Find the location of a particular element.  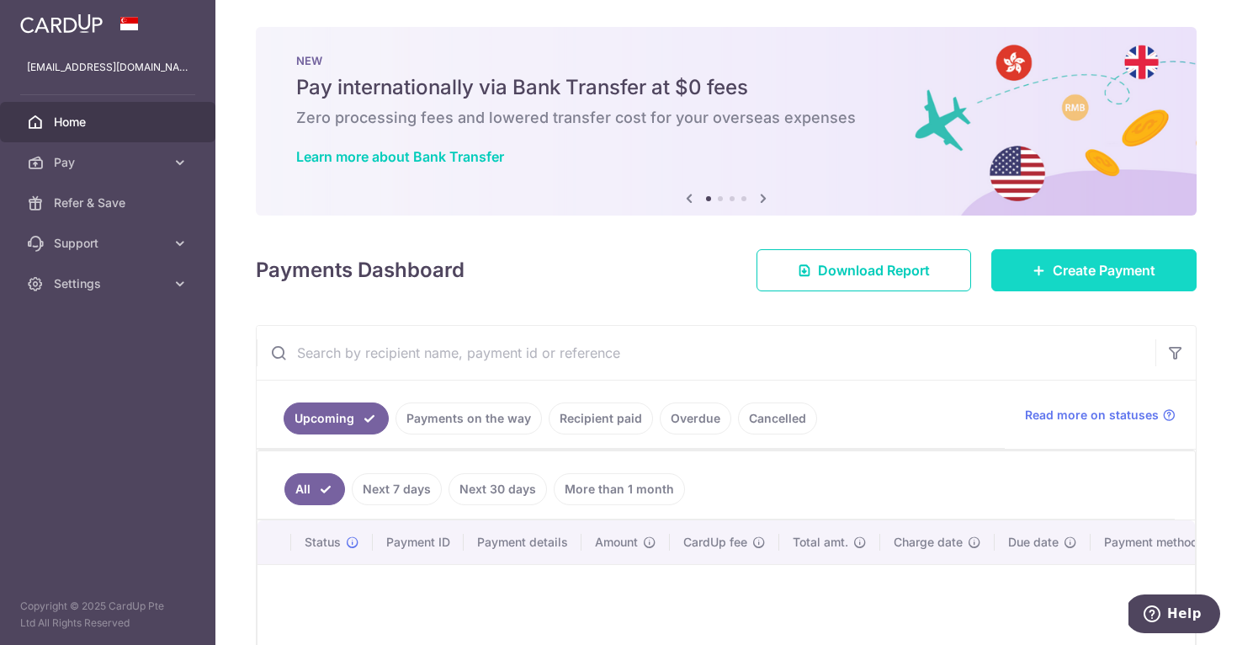

span: Due date is located at coordinates (1034, 542).